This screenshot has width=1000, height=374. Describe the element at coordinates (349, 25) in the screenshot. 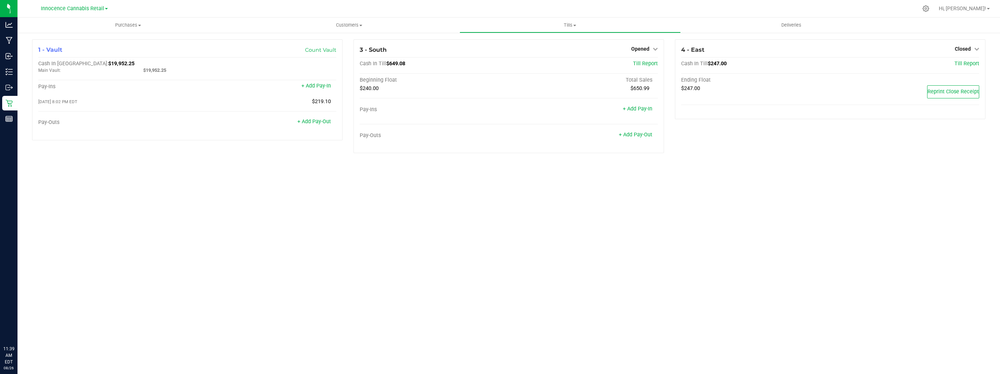

I see `span: Customers` at that location.